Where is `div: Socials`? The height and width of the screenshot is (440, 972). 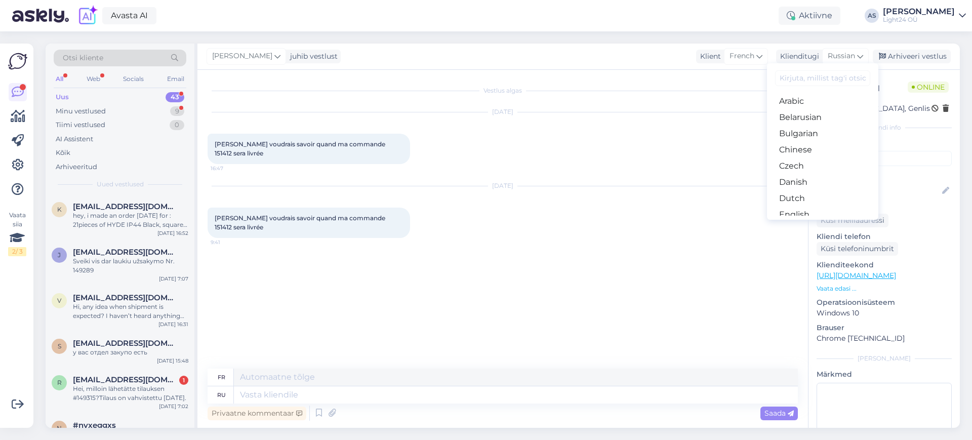
div: Socials is located at coordinates (133, 79).